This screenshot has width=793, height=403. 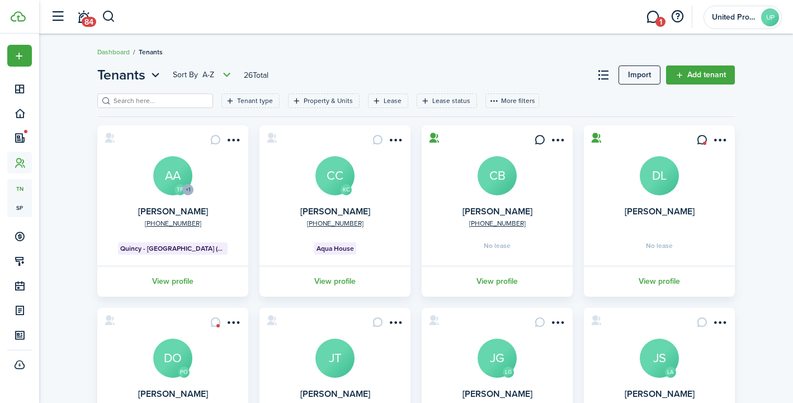 I want to click on a: Notifications, so click(x=83, y=17).